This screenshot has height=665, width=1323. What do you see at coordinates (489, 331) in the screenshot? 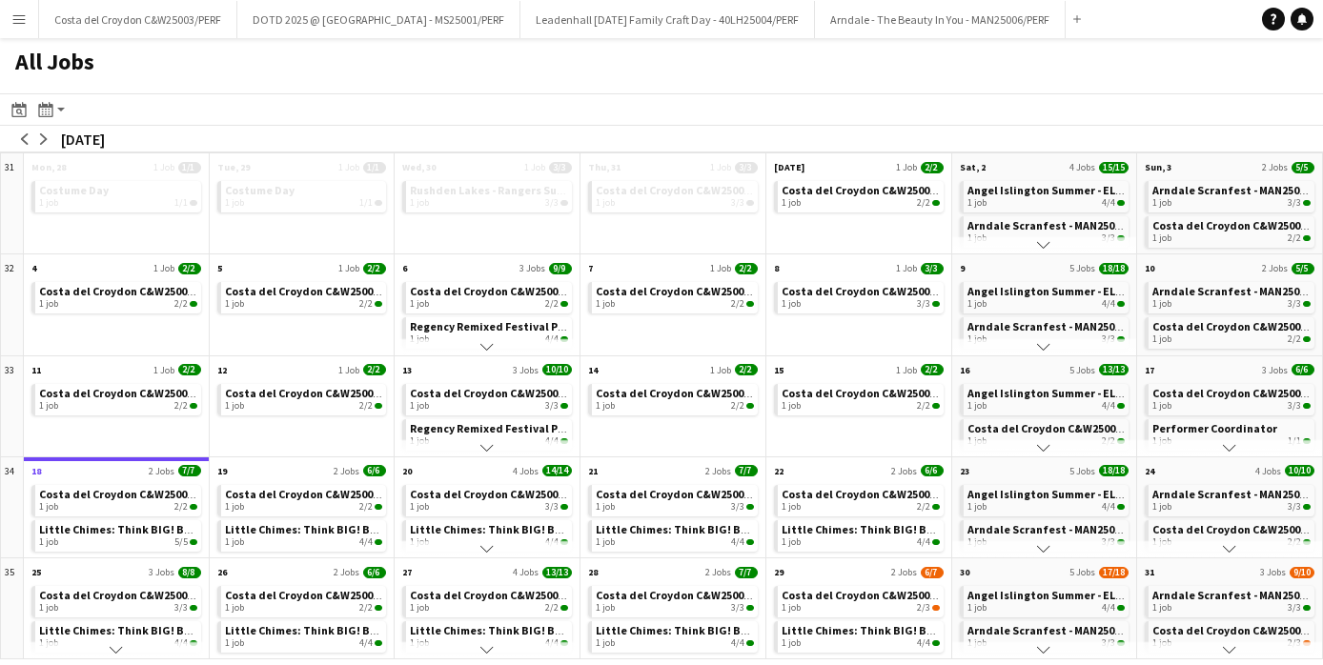
I see `a: Regency Remixed Festival Place FP25002/PERF1 job4/4` at bounding box center [489, 331].